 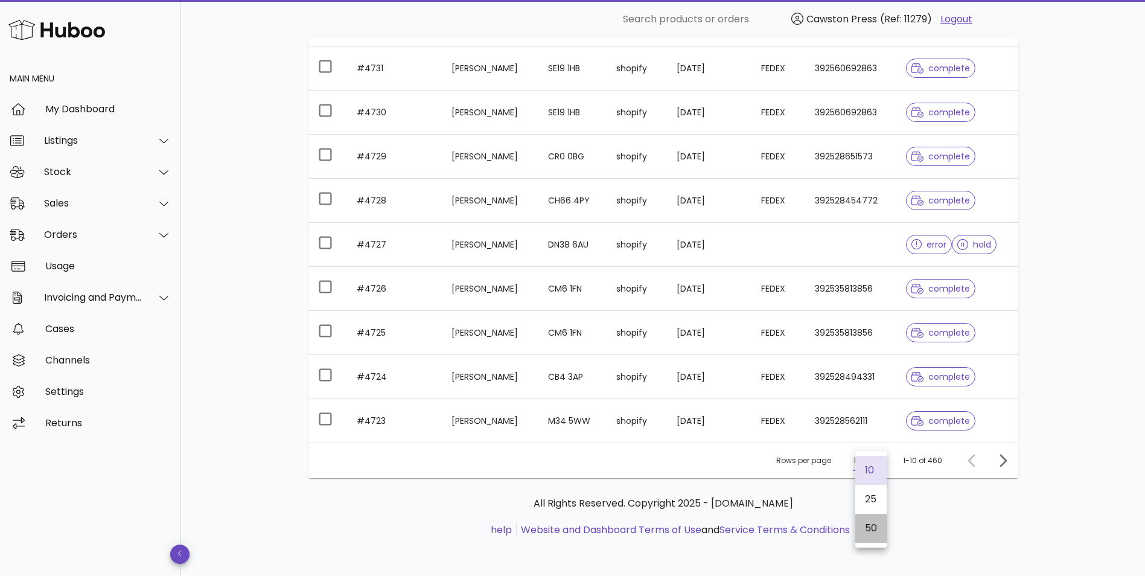 What do you see at coordinates (108, 266) in the screenshot?
I see `div: Usage` at bounding box center [108, 266].